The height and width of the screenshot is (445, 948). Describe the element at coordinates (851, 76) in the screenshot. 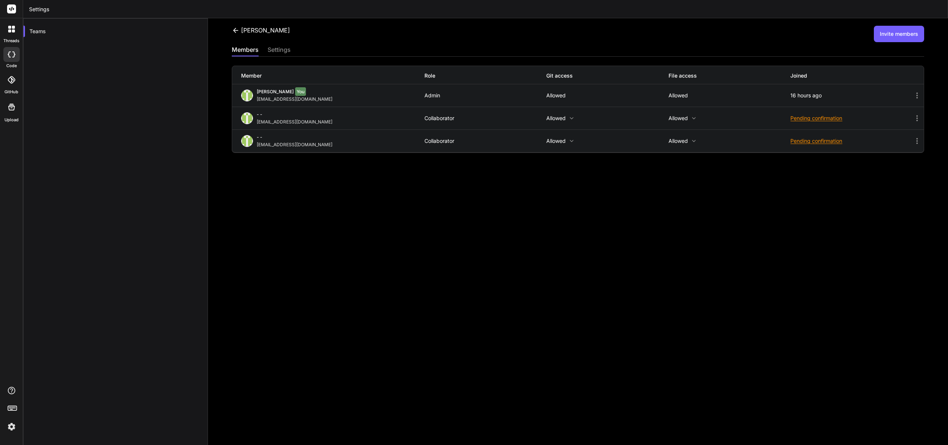

I see `div: Joined` at that location.